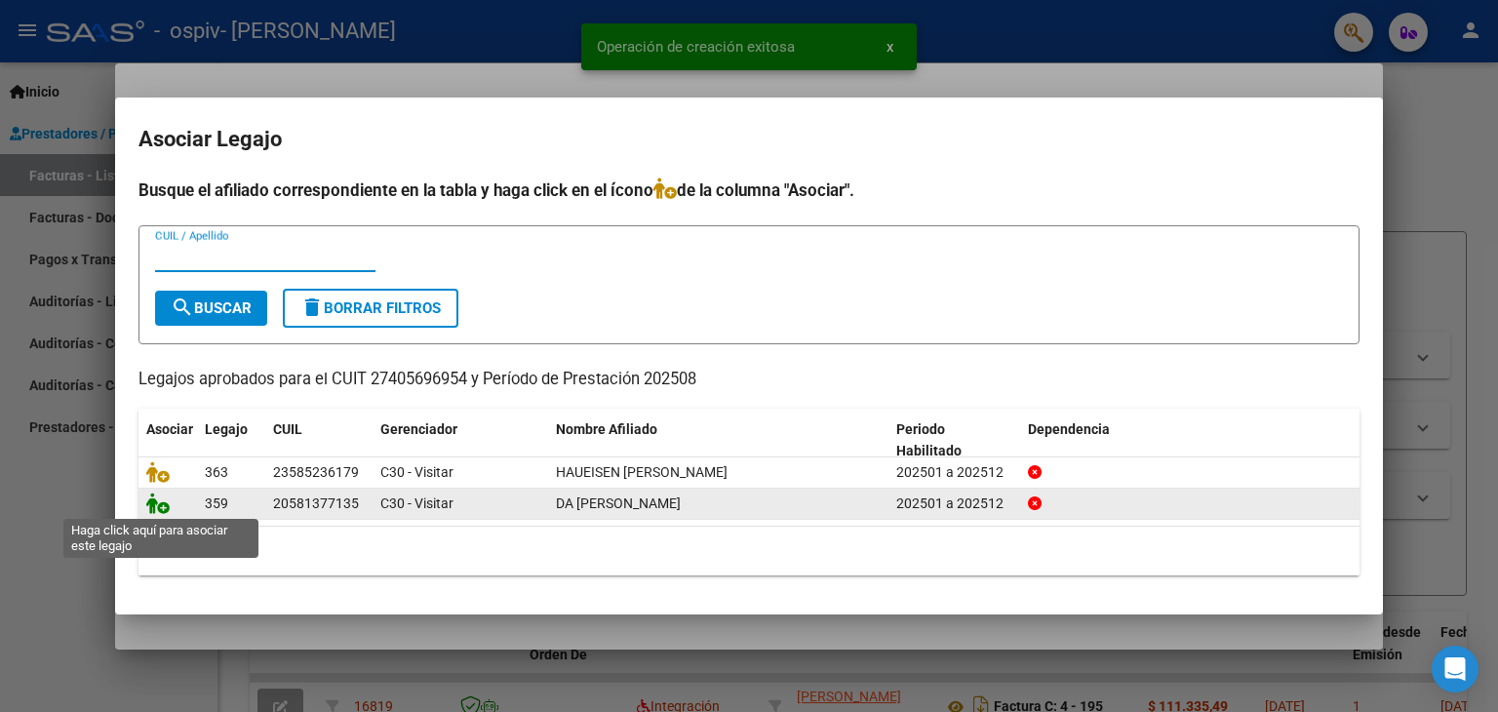 The height and width of the screenshot is (712, 1498). I want to click on span: Dependencia, so click(1069, 429).